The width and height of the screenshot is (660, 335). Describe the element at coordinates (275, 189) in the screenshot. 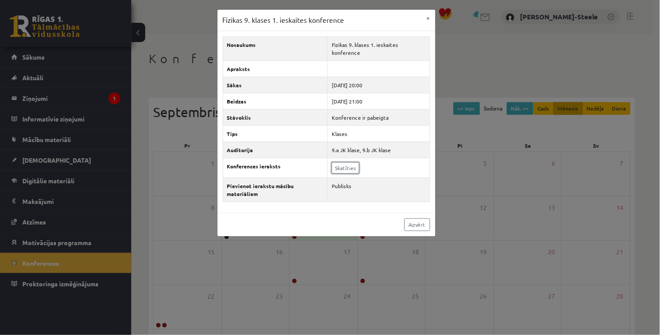

I see `th: Pievienot ierakstu mācību materiāliem` at that location.